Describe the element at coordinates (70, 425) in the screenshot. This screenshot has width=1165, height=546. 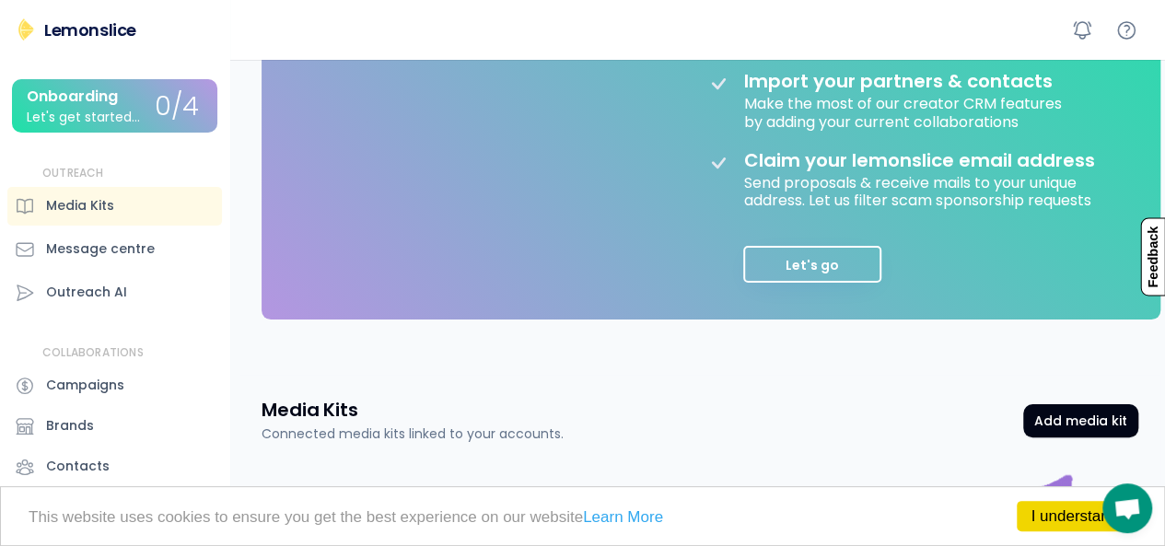
I see `div: Brands` at that location.